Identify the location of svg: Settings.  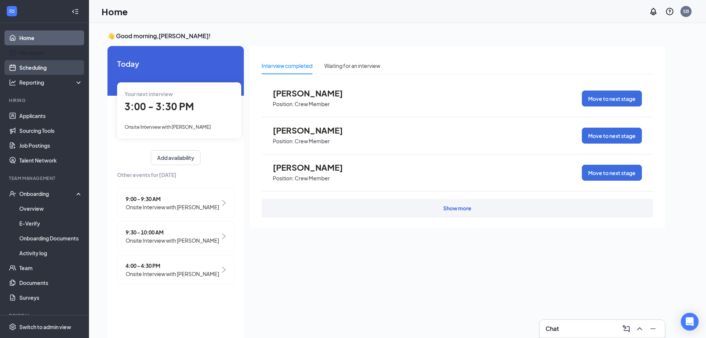
(13, 327).